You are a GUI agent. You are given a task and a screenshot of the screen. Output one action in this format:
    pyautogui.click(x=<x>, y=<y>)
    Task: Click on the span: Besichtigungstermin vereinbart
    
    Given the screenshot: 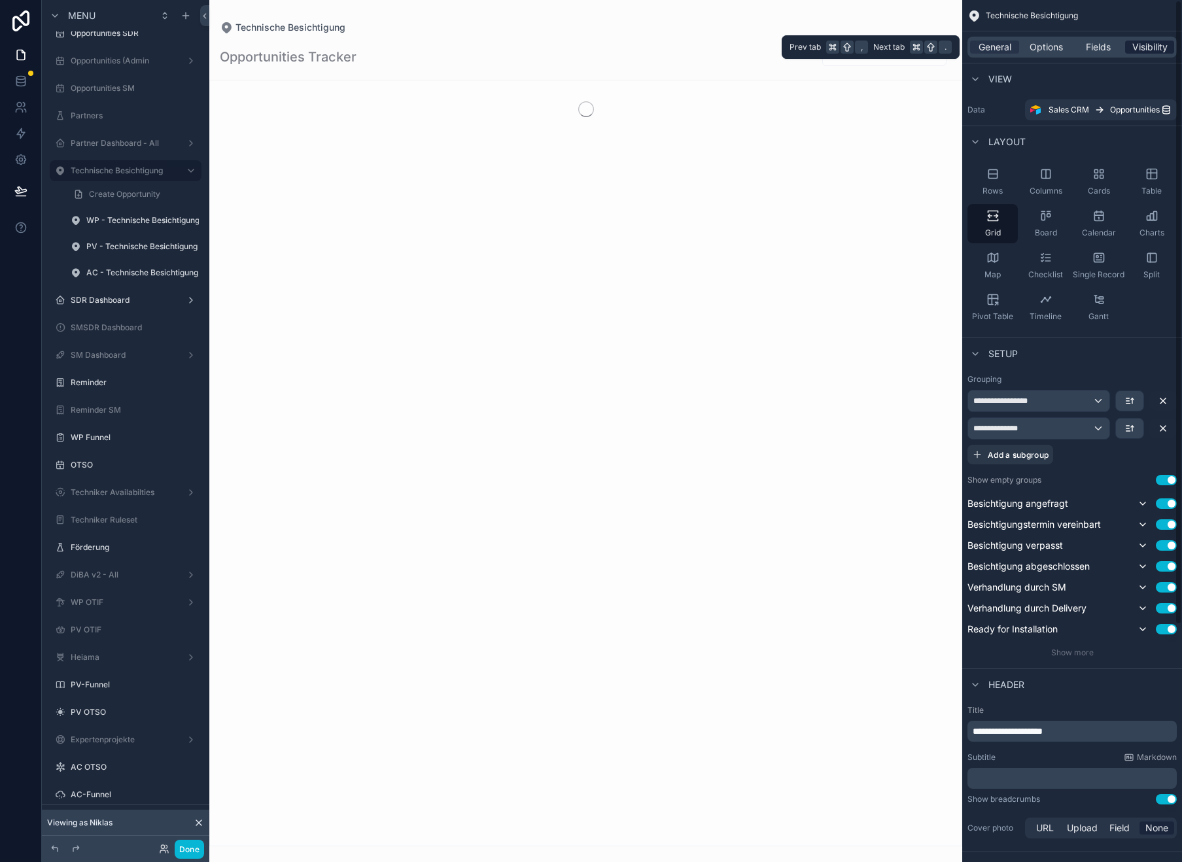 What is the action you would take?
    pyautogui.click(x=1034, y=525)
    